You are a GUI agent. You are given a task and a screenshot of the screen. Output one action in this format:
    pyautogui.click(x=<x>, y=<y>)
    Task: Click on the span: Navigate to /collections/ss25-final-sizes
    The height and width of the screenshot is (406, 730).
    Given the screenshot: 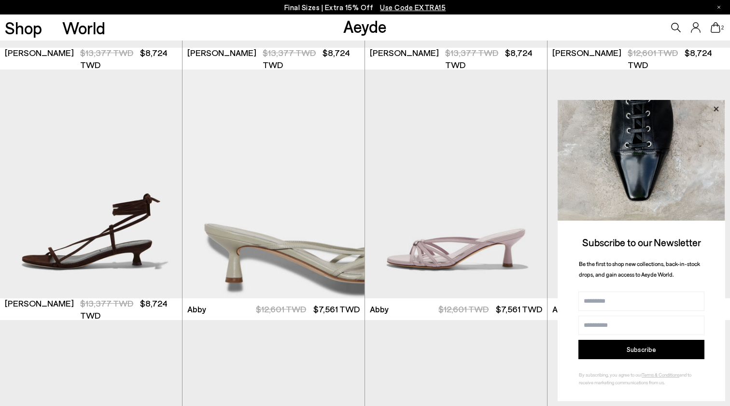 What is the action you would take?
    pyautogui.click(x=413, y=7)
    